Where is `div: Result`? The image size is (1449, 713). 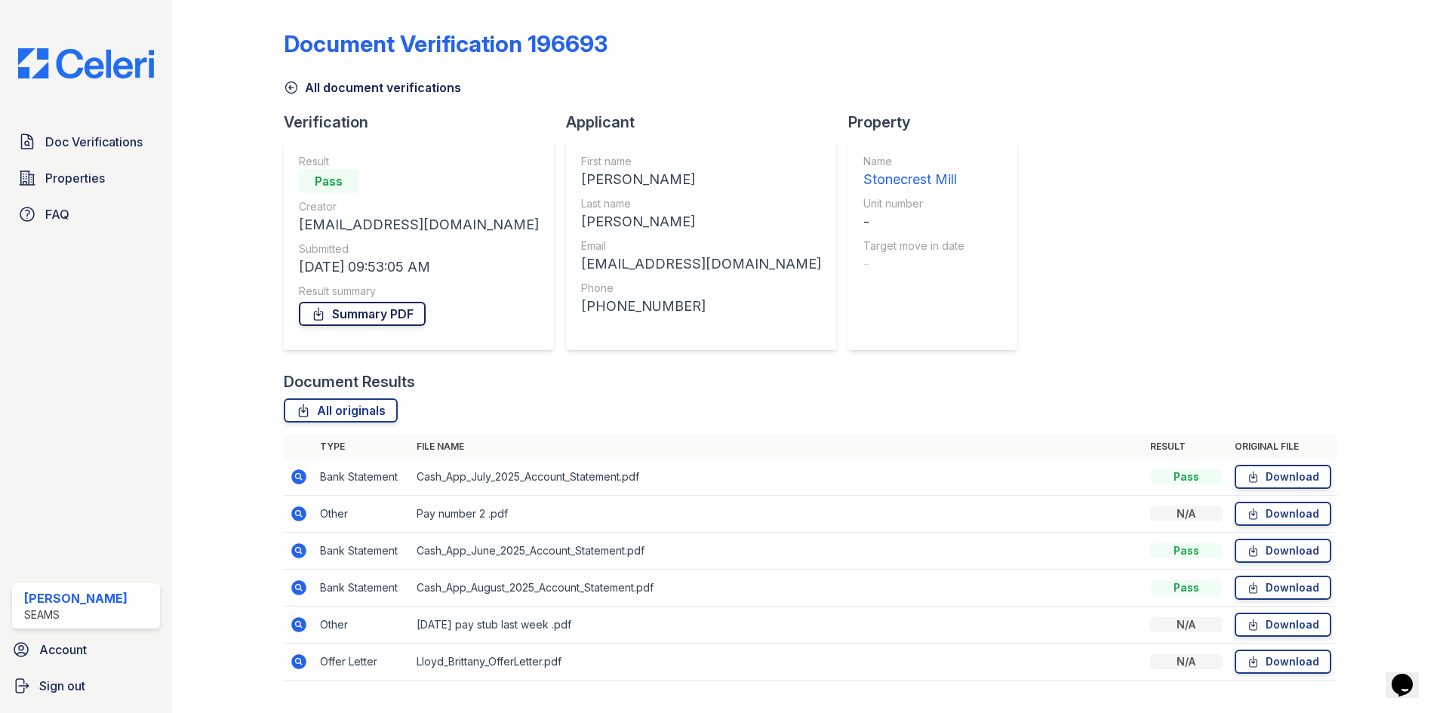
div: Result is located at coordinates (419, 161).